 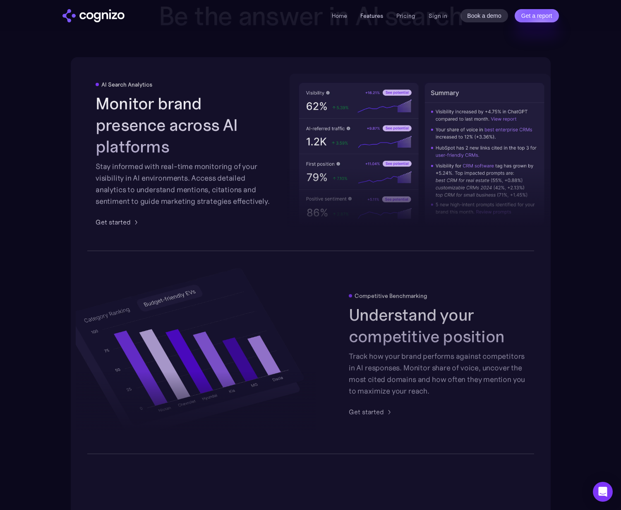 I want to click on a: home, so click(x=94, y=16).